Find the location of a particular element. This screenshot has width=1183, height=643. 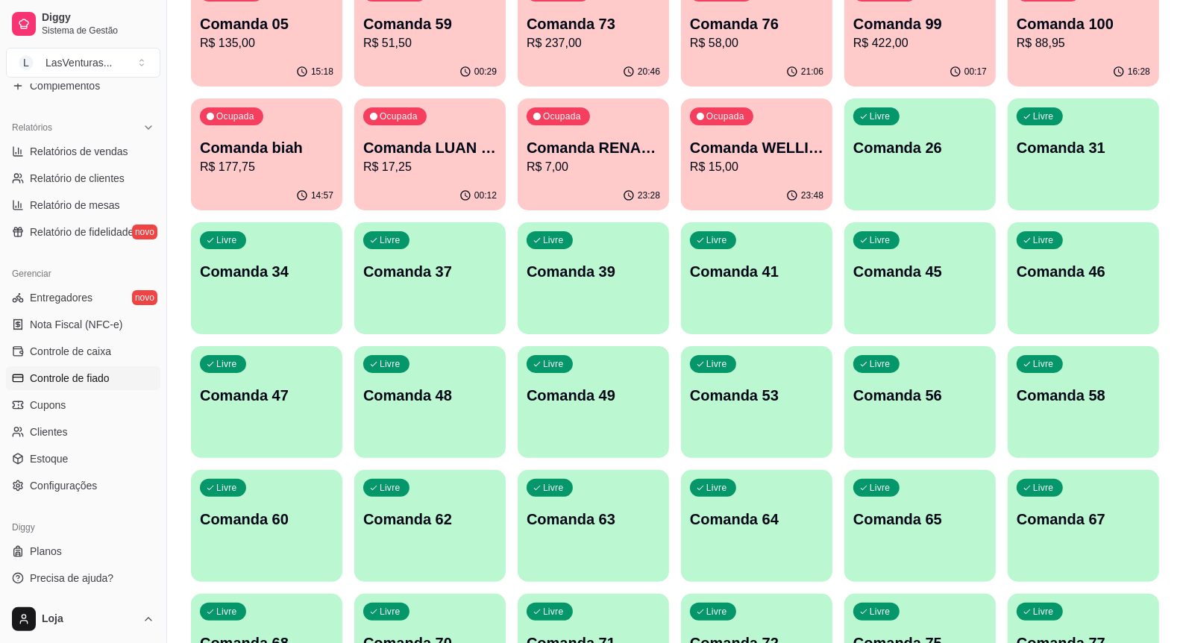

button: LivreComanda 64 is located at coordinates (757, 526).